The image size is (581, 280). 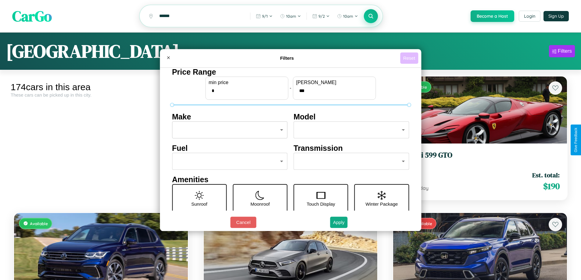 What do you see at coordinates (339, 222) in the screenshot?
I see `button: Apply` at bounding box center [339, 222].